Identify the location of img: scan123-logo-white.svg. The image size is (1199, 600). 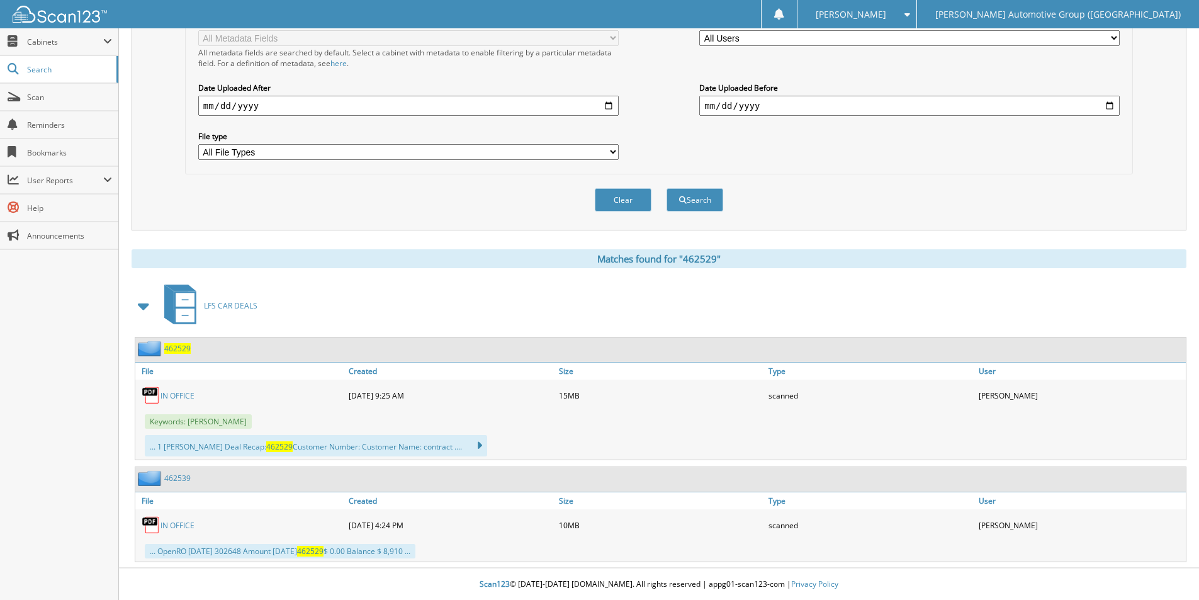
(60, 14).